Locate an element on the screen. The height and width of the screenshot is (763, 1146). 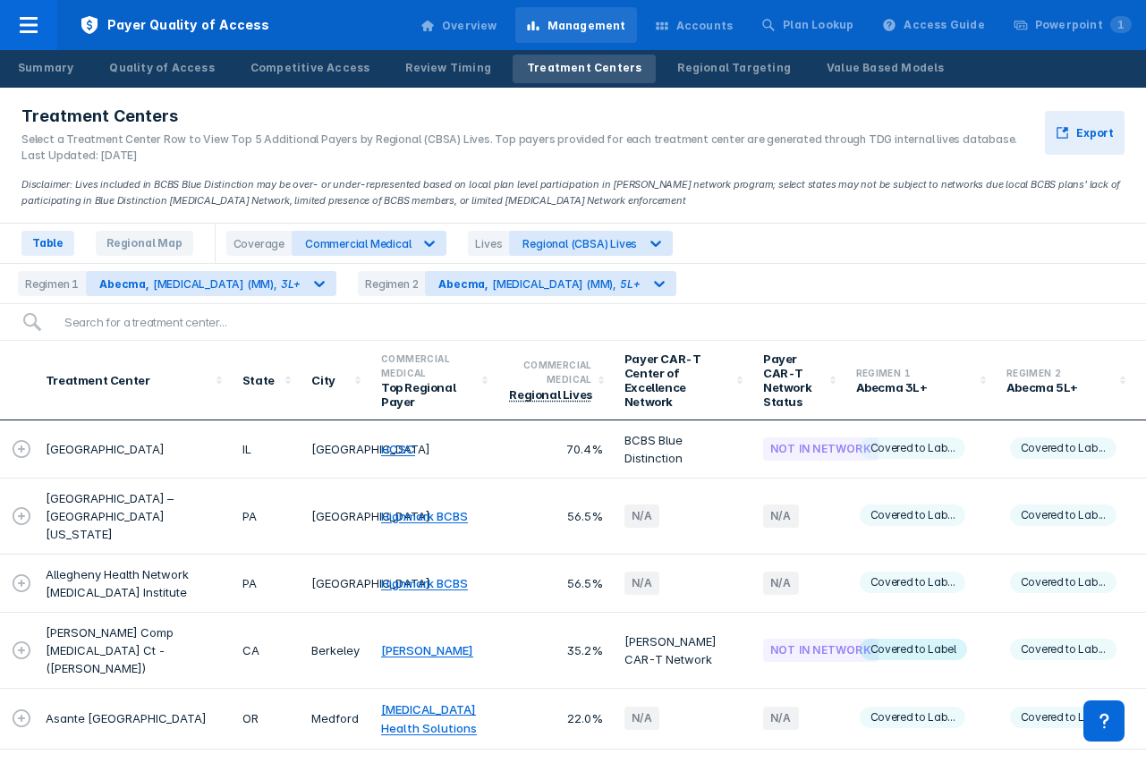
span: 1 is located at coordinates (1121, 24).